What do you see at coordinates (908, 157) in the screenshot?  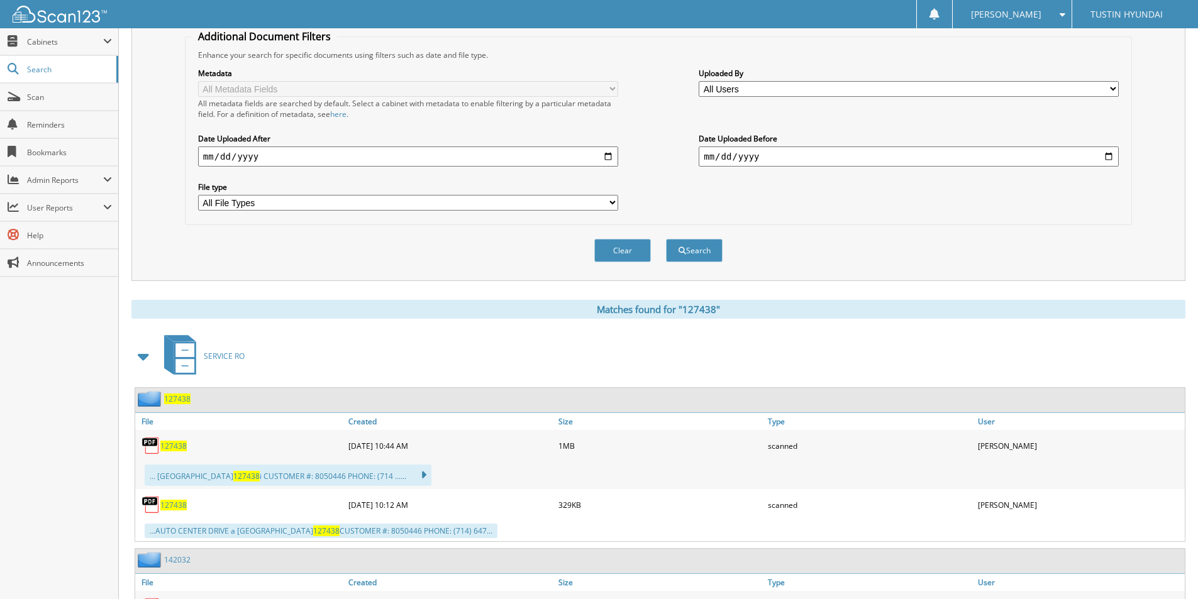 I see `input: end` at bounding box center [908, 157].